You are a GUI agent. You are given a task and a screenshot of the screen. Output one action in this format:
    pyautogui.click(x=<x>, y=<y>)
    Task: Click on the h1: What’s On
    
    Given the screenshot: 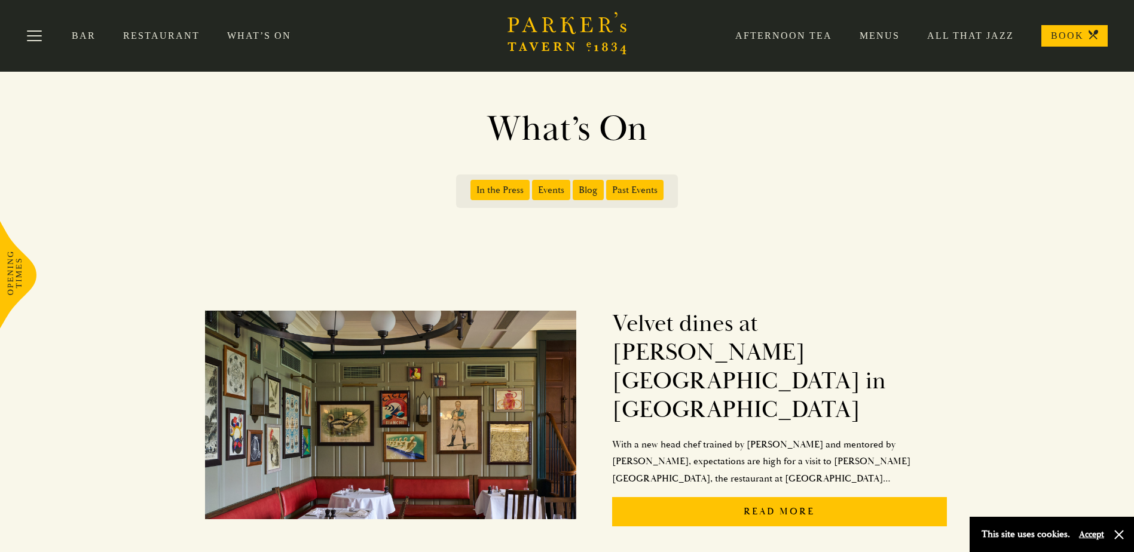 What is the action you would take?
    pyautogui.click(x=567, y=129)
    